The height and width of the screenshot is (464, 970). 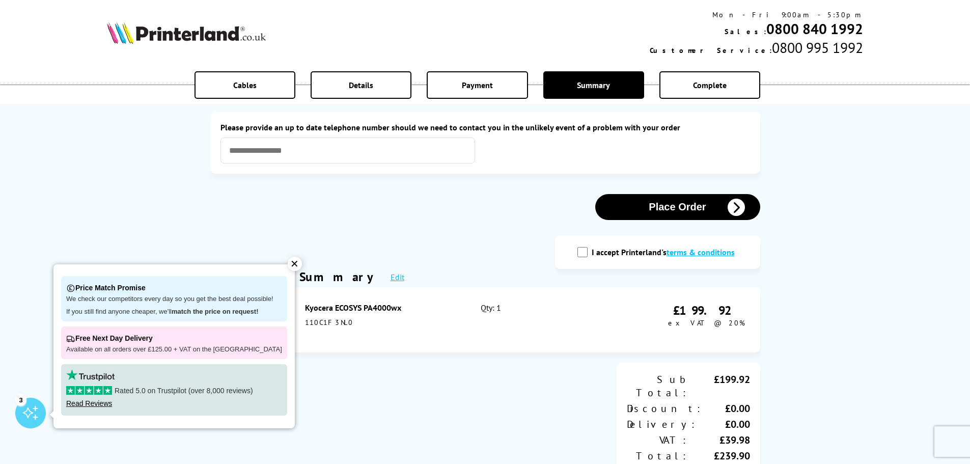 What do you see at coordinates (662, 424) in the screenshot?
I see `div: Delivery:` at bounding box center [662, 424].